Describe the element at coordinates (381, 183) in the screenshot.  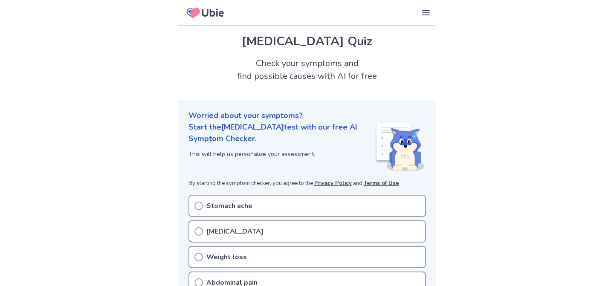
I see `a: Terms of Use` at that location.